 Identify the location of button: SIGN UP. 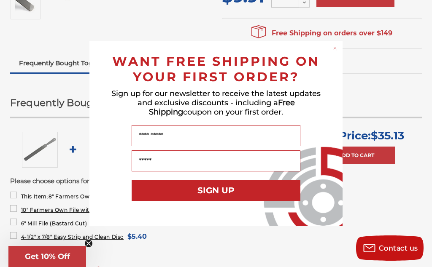
(216, 191).